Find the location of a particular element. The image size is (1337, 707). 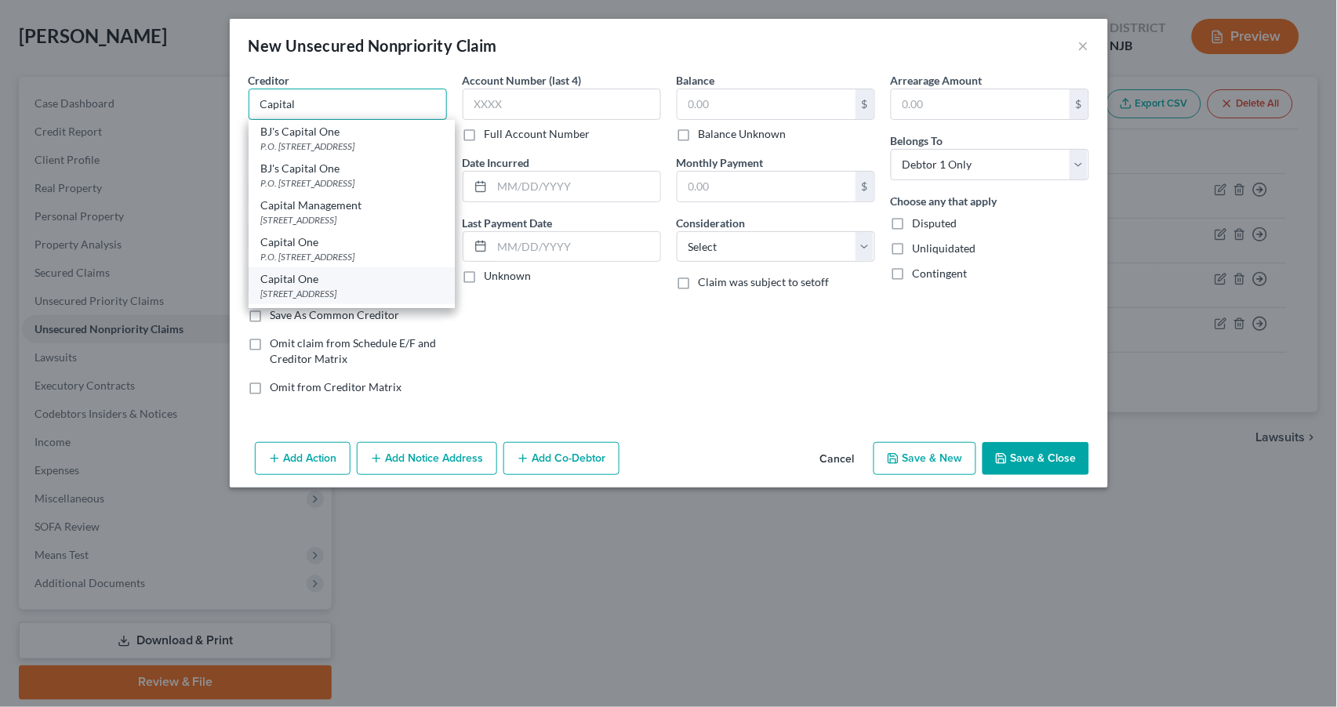

label: Monthly Payment is located at coordinates (720, 162).